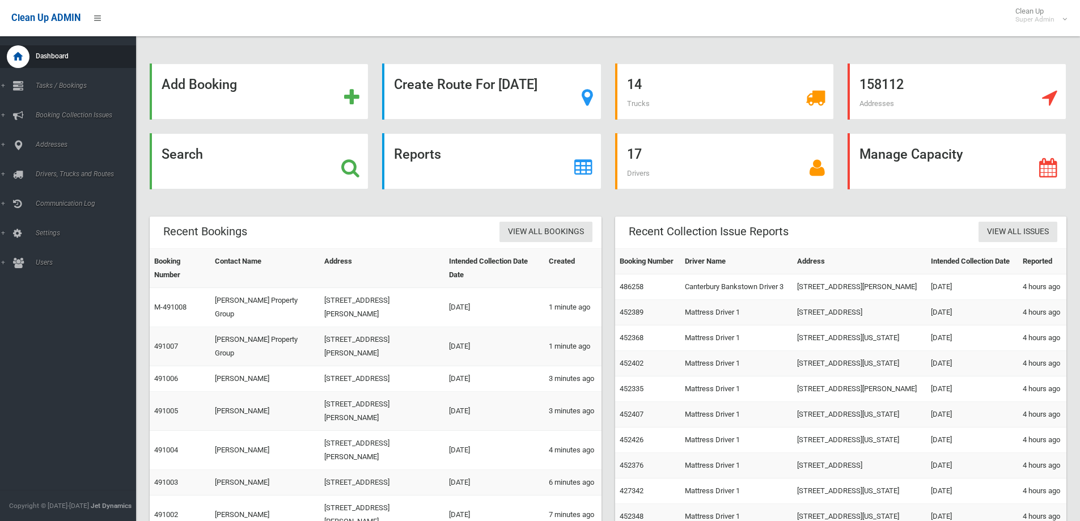 This screenshot has width=1080, height=521. Describe the element at coordinates (546, 232) in the screenshot. I see `a: View All Bookings` at that location.